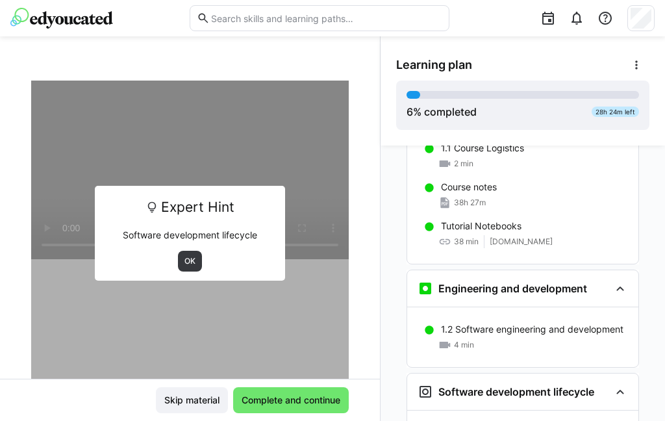 This screenshot has height=421, width=665. Describe the element at coordinates (441, 112) in the screenshot. I see `div: % completed` at that location.